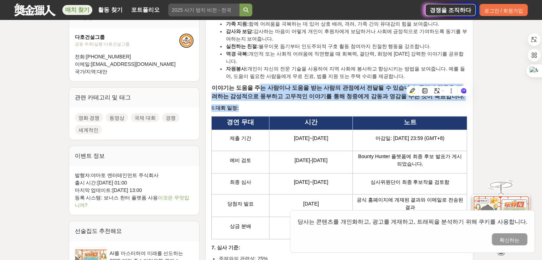 The width and height of the screenshot is (542, 260). What do you see at coordinates (241, 204) in the screenshot?
I see `font: 당첨자 발표` at bounding box center [241, 204].